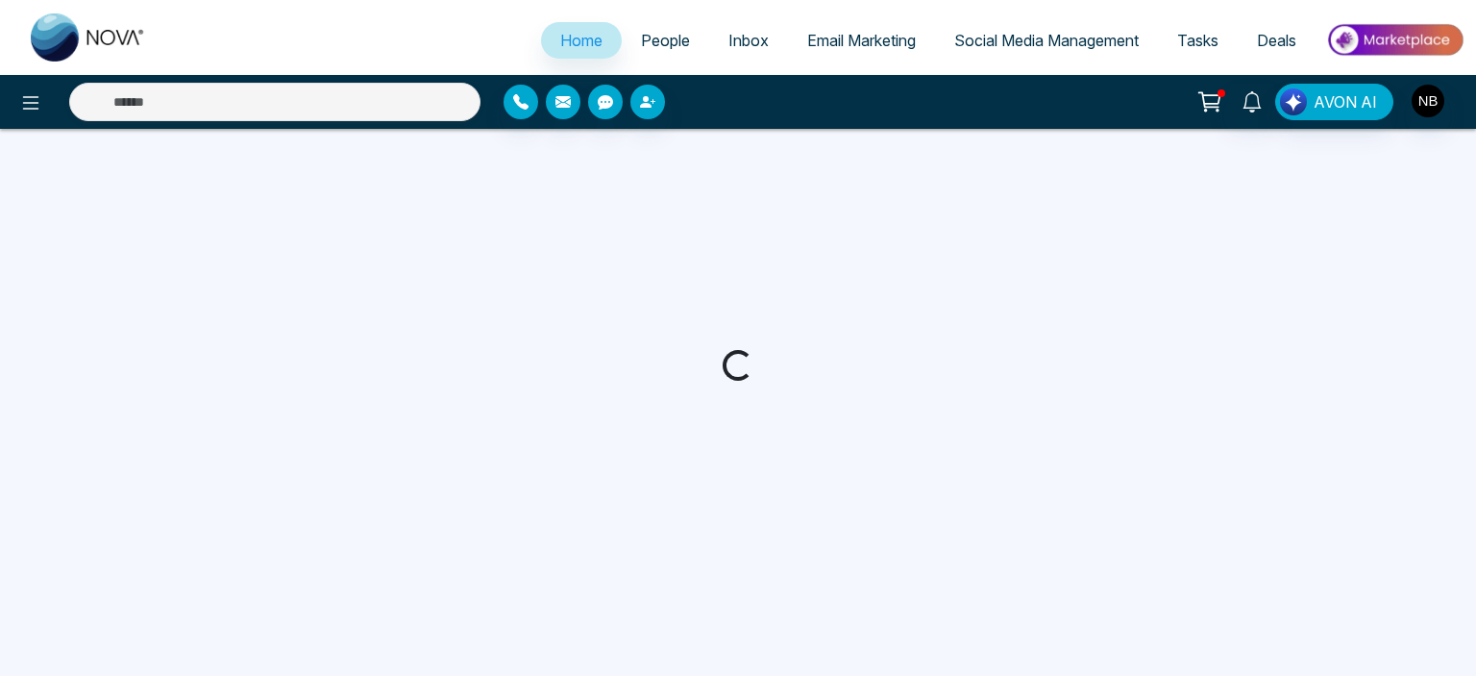 This screenshot has height=676, width=1476. Describe the element at coordinates (665, 40) in the screenshot. I see `a: People` at that location.